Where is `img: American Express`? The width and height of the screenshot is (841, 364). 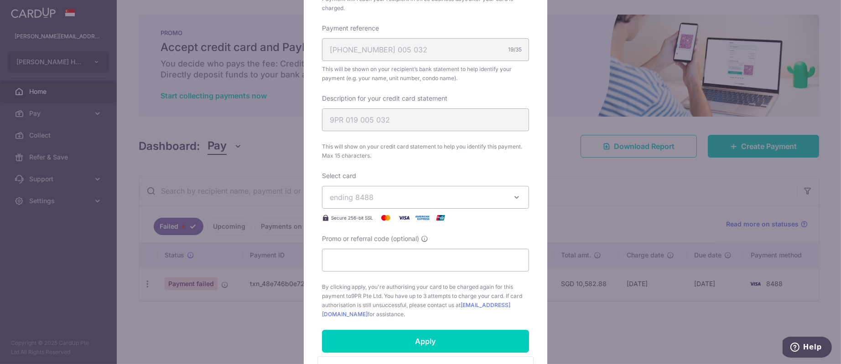
img: American Express is located at coordinates (422, 218).